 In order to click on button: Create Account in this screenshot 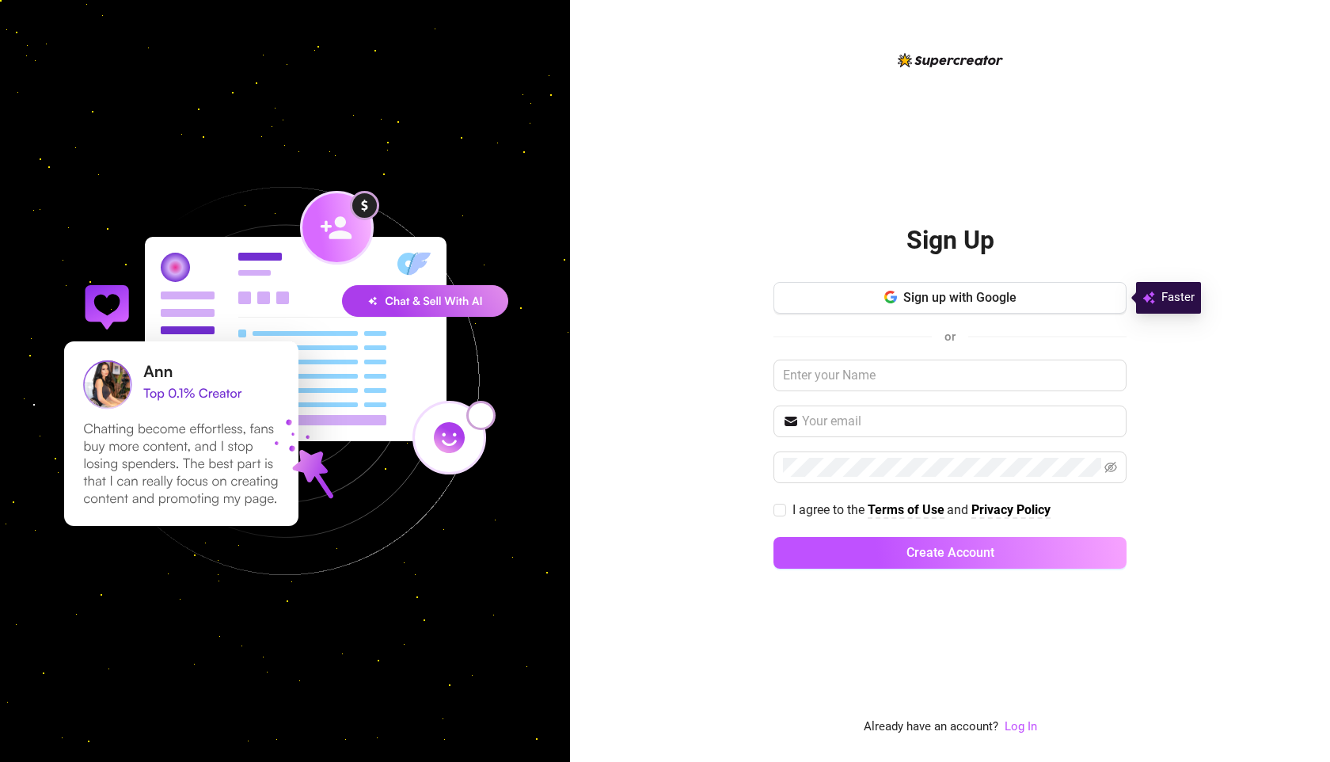, I will do `click(950, 553)`.